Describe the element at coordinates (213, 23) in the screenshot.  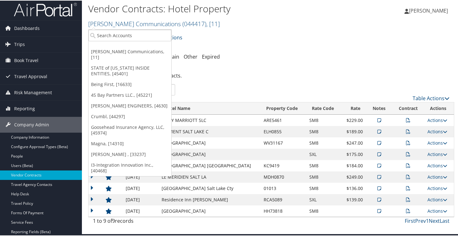
I see `span: , [ 11 ]` at that location.